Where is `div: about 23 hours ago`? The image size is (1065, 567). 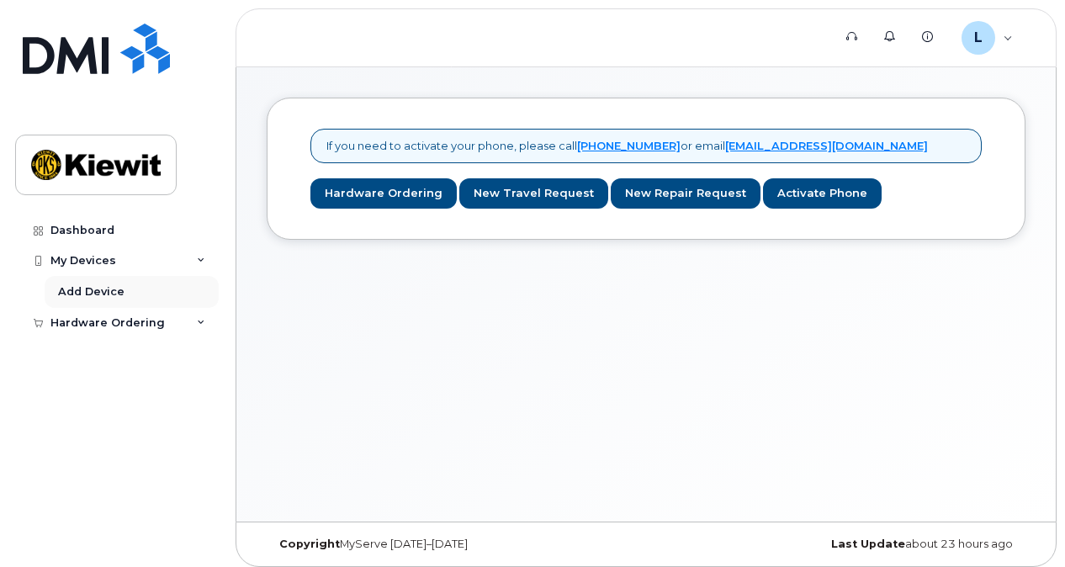
div: about 23 hours ago is located at coordinates (899, 544).